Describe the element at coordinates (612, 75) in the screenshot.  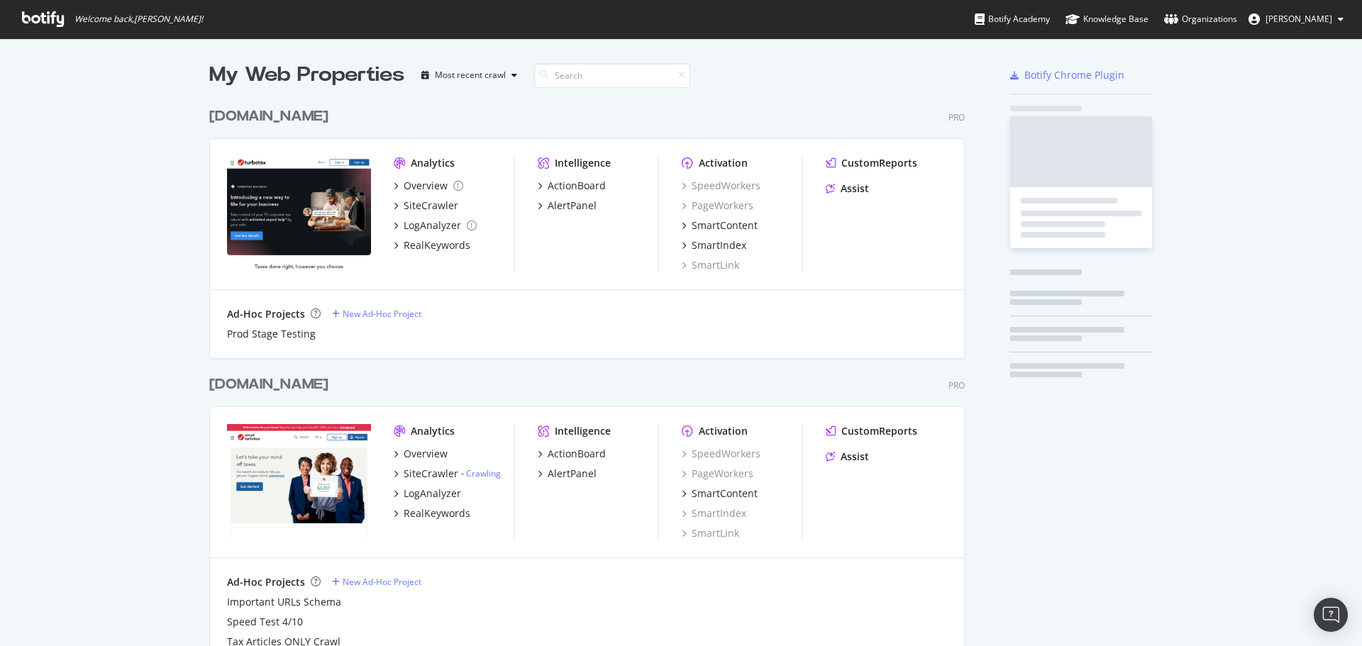
I see `input: Search` at that location.